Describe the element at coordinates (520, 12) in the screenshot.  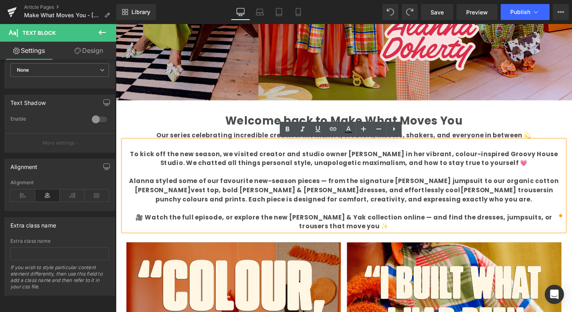
I see `span: Publish` at that location.